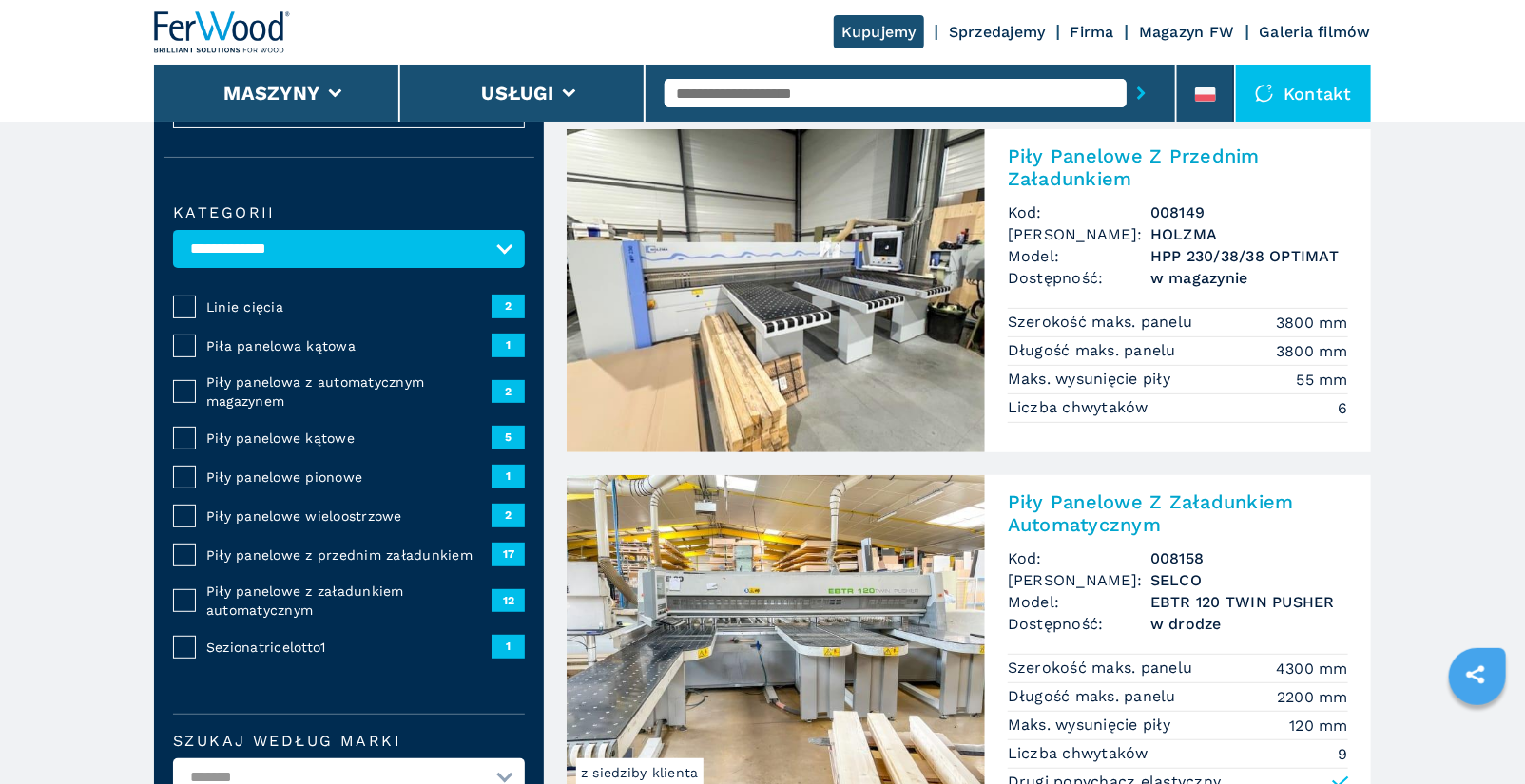 Image resolution: width=1525 pixels, height=784 pixels. Describe the element at coordinates (1250, 558) in the screenshot. I see `h3: 008158` at that location.